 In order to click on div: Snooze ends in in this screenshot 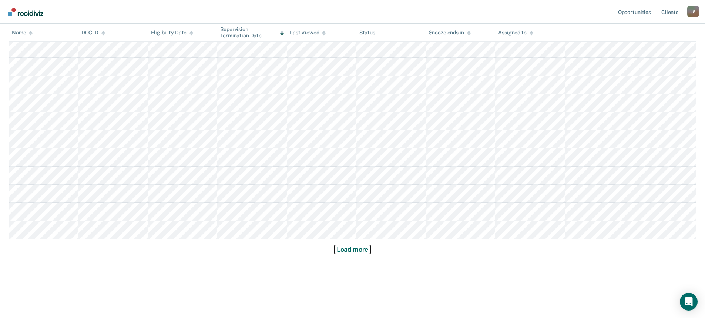, I will do `click(449, 33)`.